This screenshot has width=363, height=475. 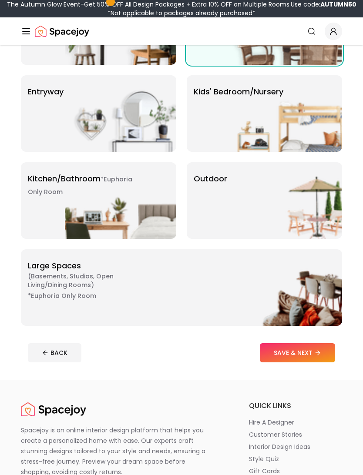 What do you see at coordinates (286, 287) in the screenshot?
I see `img: Large Spaces *Euphoria Only` at bounding box center [286, 287].